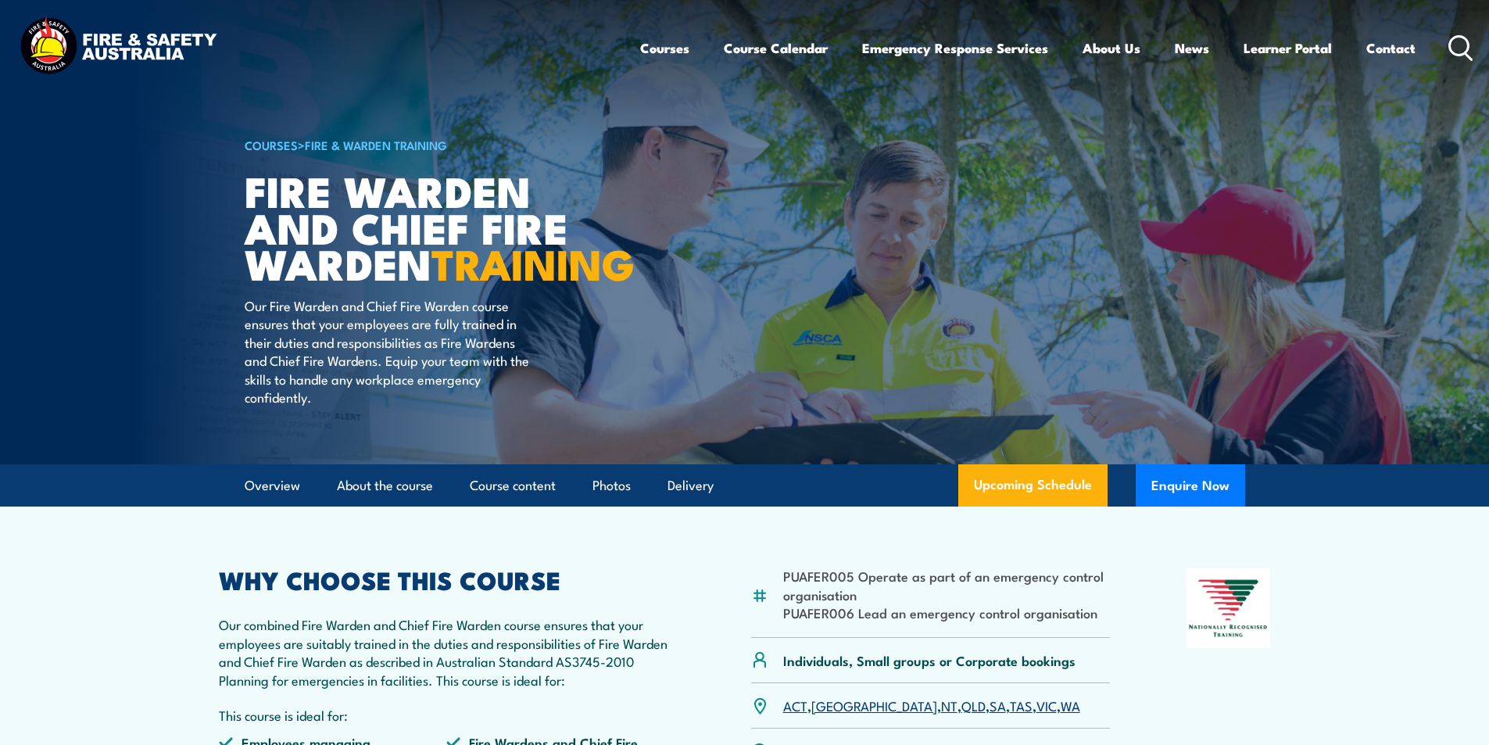 This screenshot has height=745, width=1489. Describe the element at coordinates (1192, 48) in the screenshot. I see `a: News` at that location.